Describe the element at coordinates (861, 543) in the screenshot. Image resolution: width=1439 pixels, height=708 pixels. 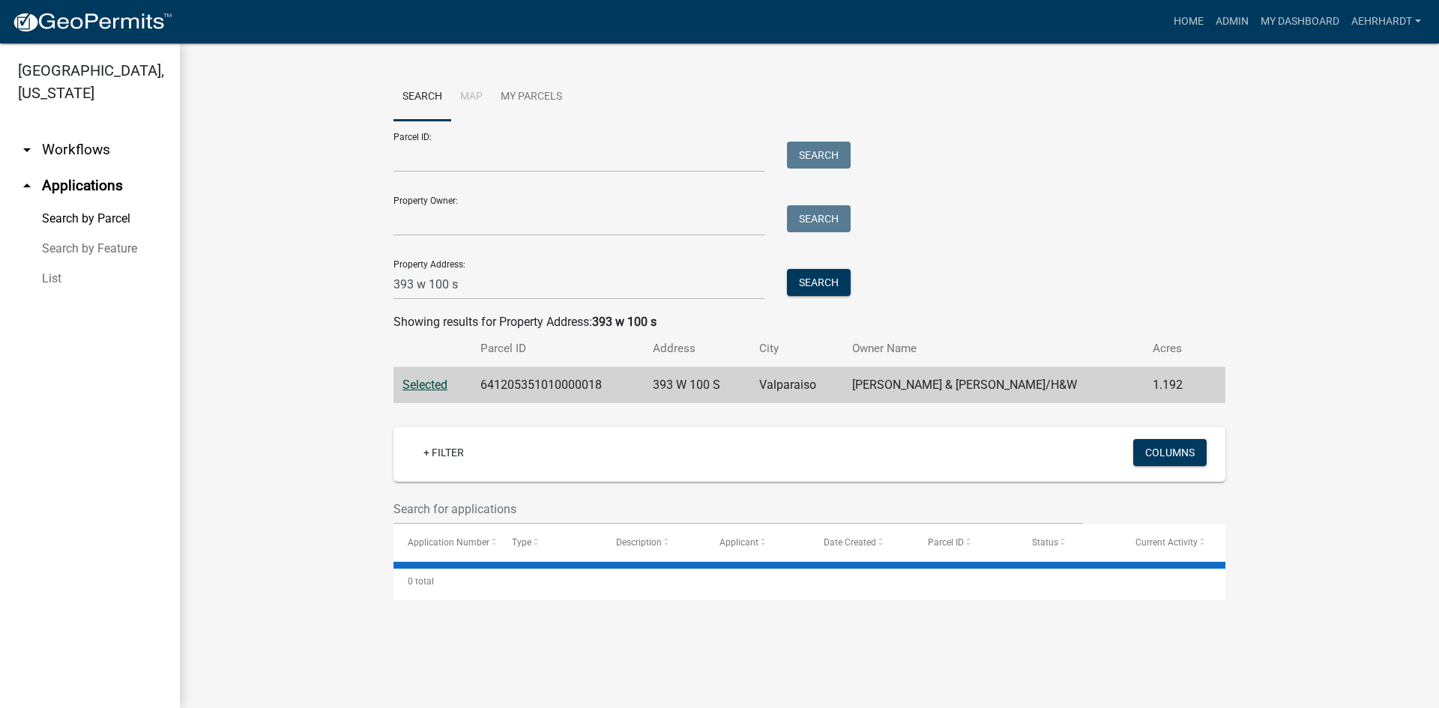
I see `datatable-header-cell: Date Created` at that location.